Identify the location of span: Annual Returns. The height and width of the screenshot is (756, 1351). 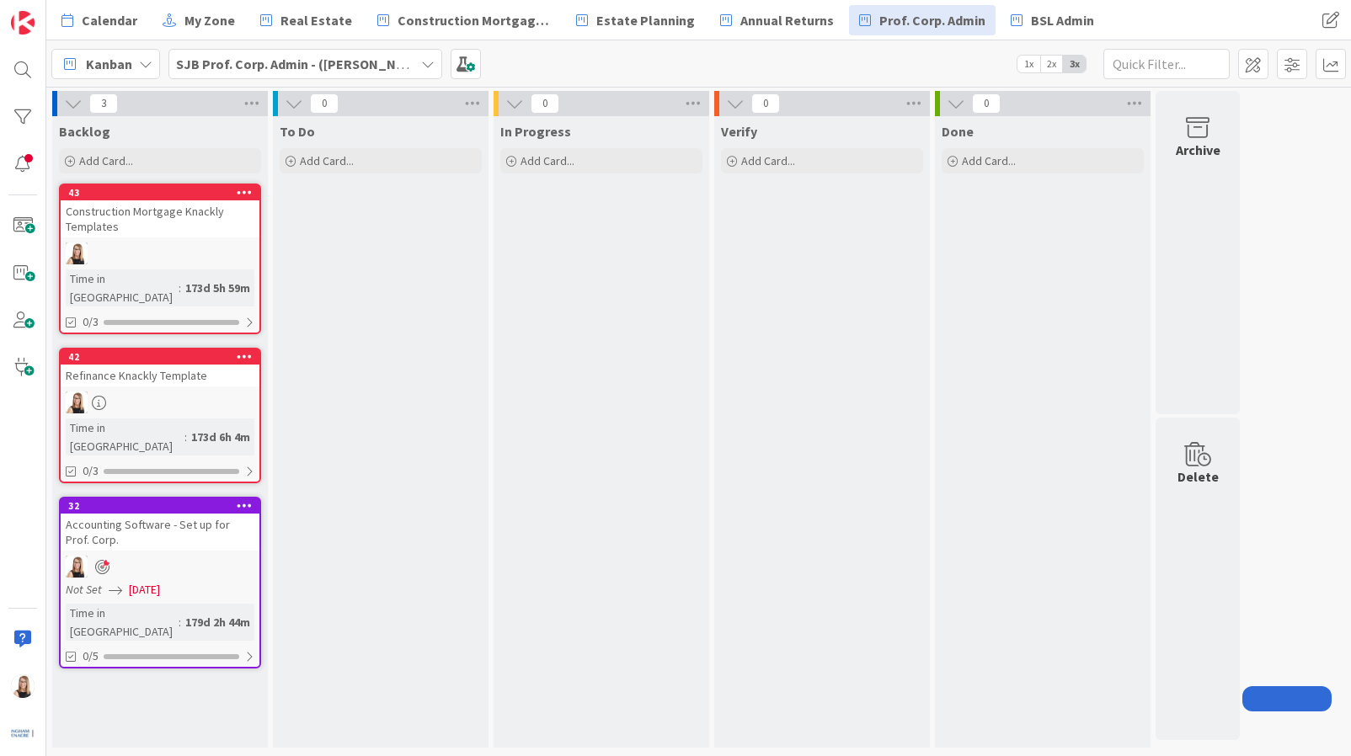
(787, 20).